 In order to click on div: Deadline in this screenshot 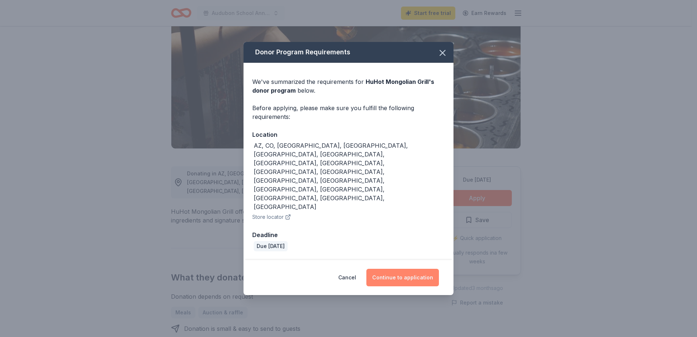, I will do `click(349, 235)`.